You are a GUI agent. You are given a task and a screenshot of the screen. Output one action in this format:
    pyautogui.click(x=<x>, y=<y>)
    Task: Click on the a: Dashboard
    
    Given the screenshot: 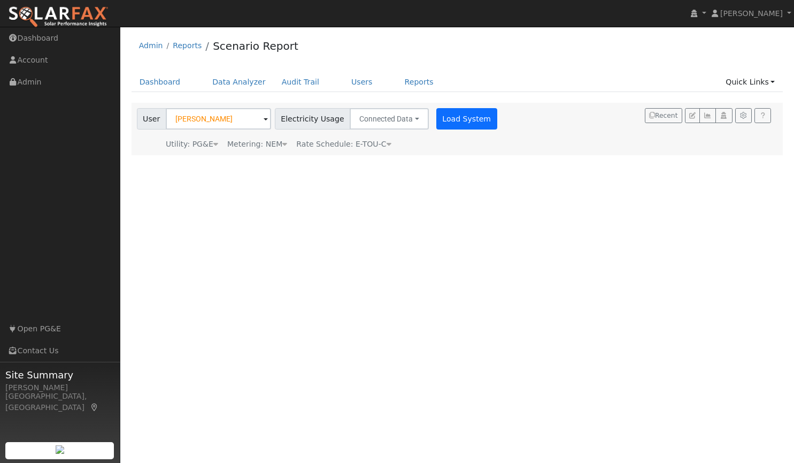 What is the action you would take?
    pyautogui.click(x=160, y=82)
    